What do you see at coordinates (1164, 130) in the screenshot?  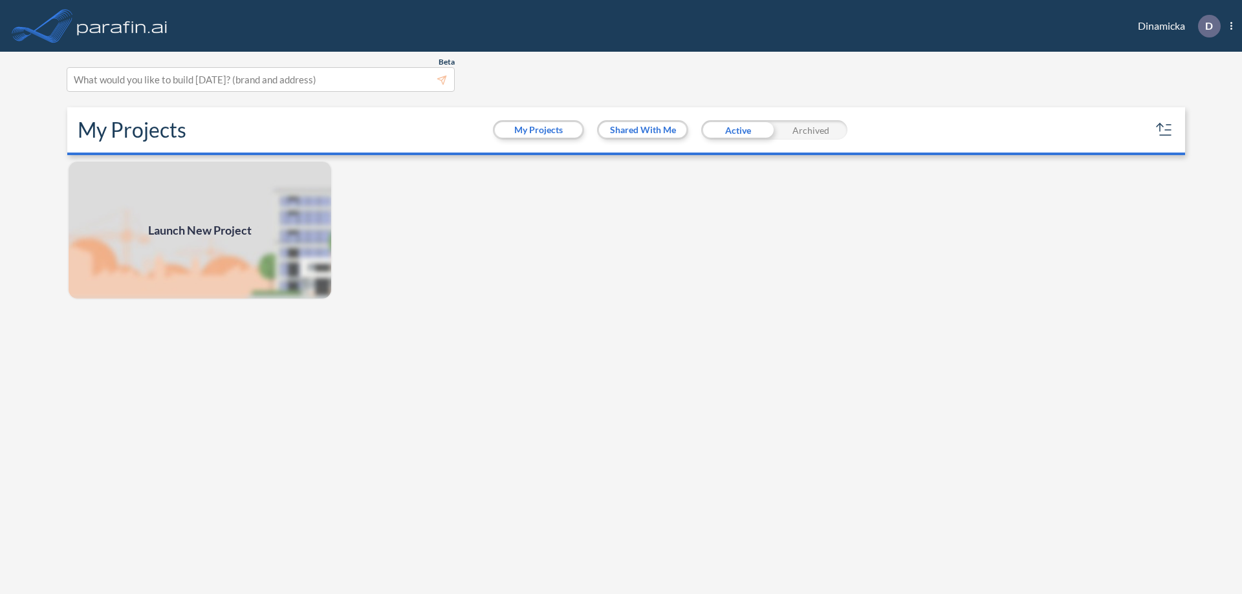 I see `button: sort` at bounding box center [1164, 130].